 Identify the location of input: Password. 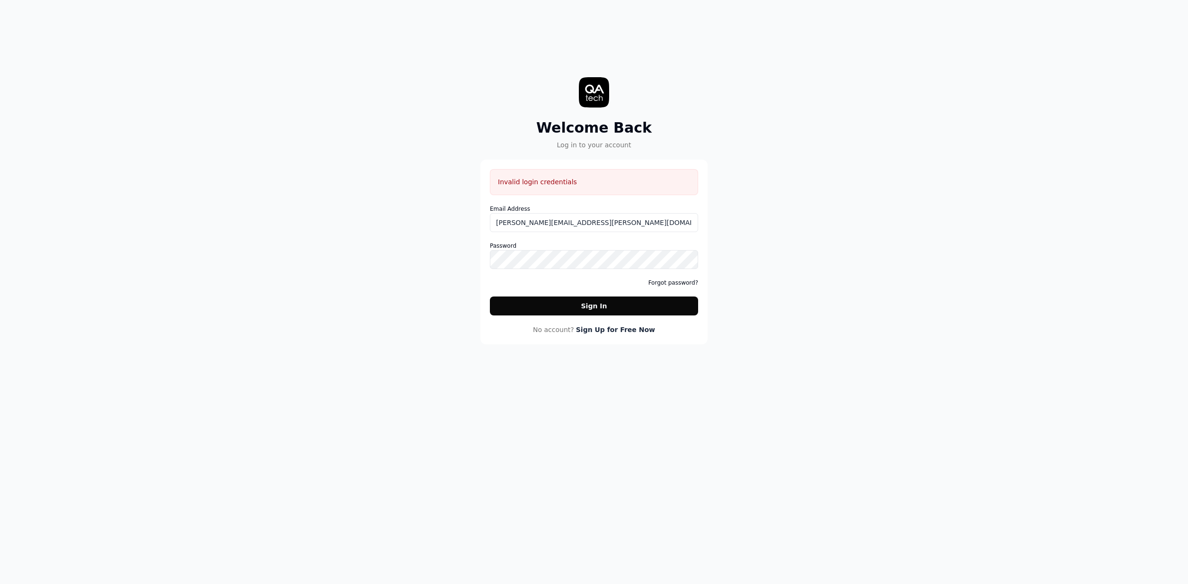
(594, 259).